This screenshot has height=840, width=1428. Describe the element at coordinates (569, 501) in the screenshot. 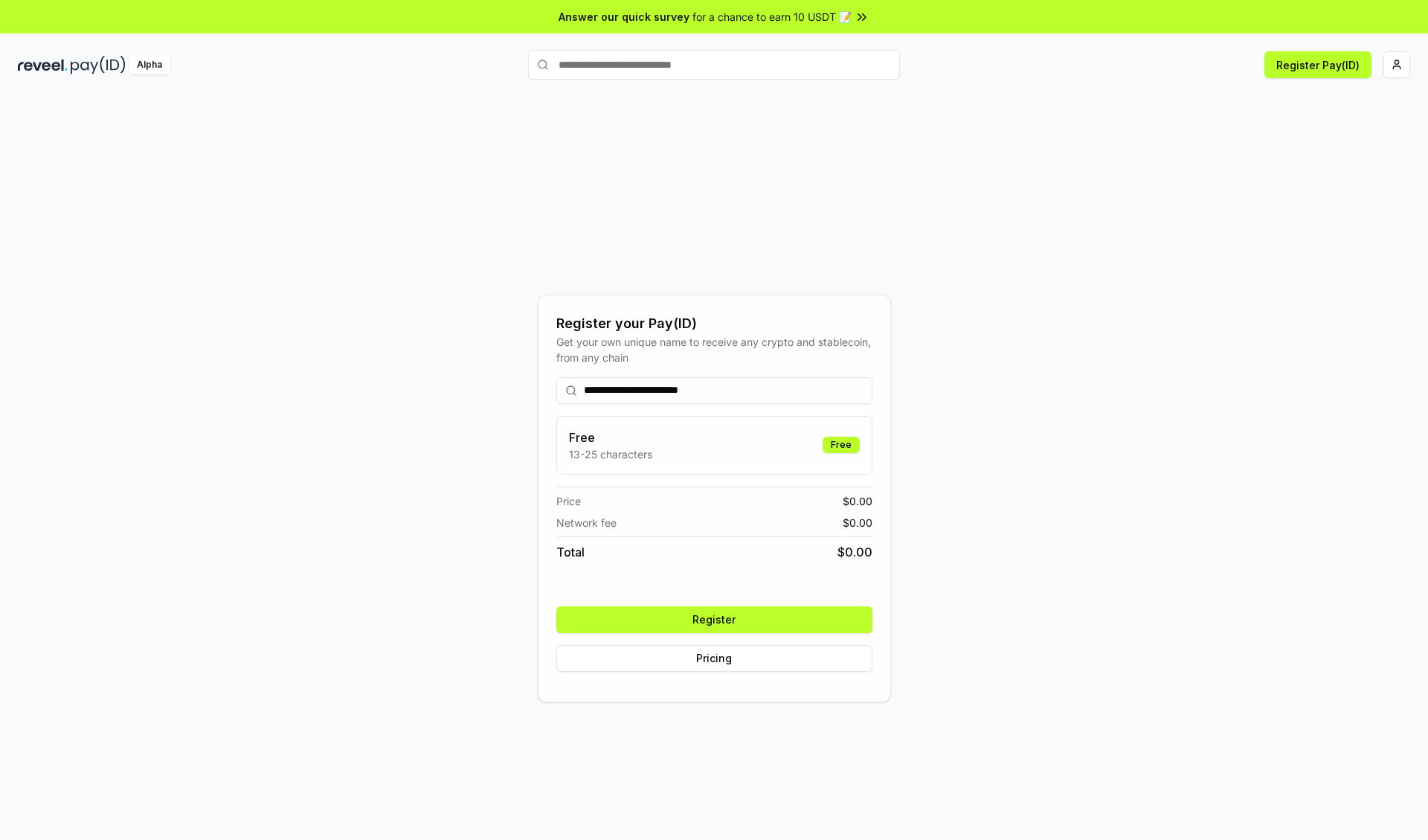

I see `span: Price` at that location.